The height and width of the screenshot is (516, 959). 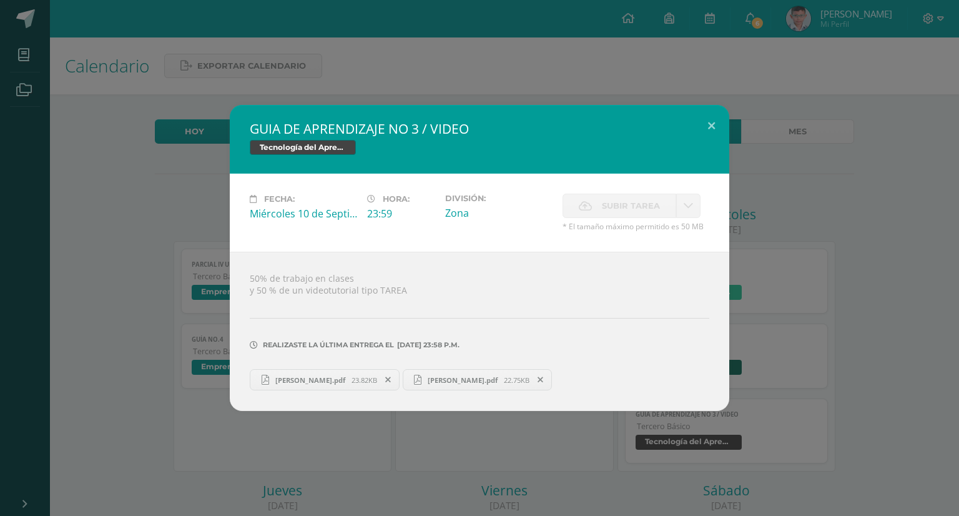 I want to click on h2: GUIA DE APRENDIZAJE NO 3 / VIDEO, so click(x=479, y=129).